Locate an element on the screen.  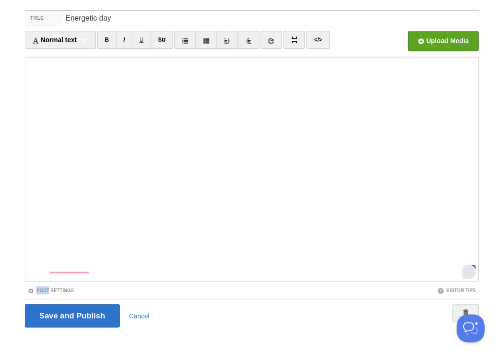
a: B is located at coordinates (107, 40).